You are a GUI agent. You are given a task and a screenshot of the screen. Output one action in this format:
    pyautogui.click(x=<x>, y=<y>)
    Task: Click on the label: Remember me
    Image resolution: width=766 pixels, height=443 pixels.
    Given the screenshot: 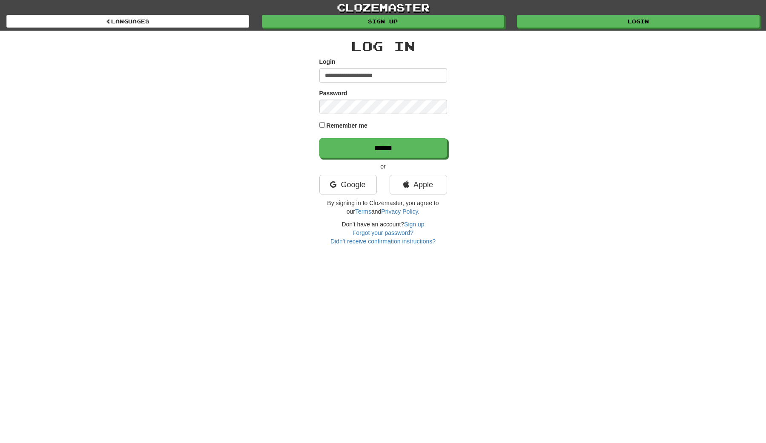 What is the action you would take?
    pyautogui.click(x=346, y=126)
    